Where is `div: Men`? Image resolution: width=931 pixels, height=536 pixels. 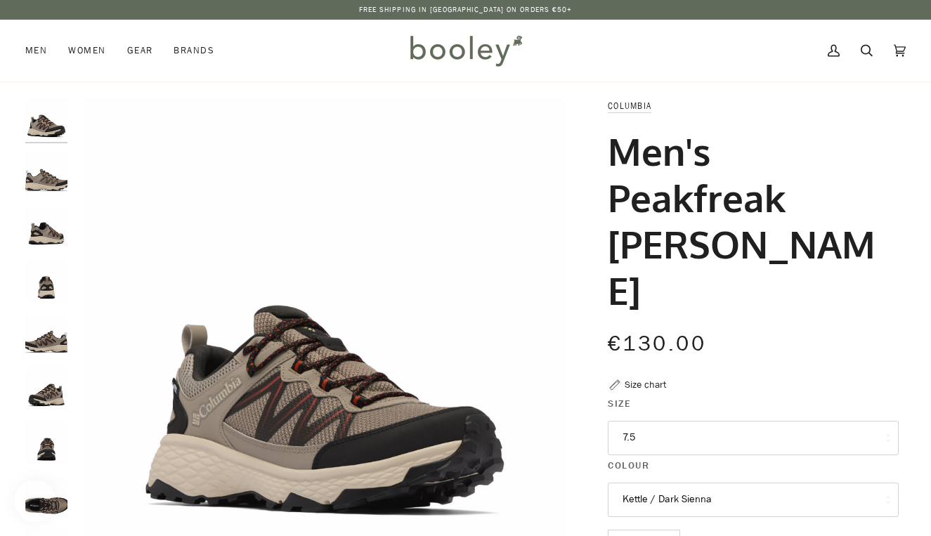
div: Men is located at coordinates (41, 51).